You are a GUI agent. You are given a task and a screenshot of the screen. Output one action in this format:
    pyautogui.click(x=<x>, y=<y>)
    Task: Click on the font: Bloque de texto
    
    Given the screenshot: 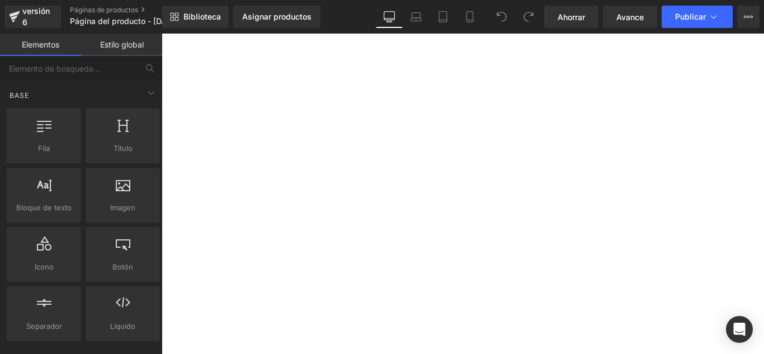 What is the action you would take?
    pyautogui.click(x=44, y=208)
    